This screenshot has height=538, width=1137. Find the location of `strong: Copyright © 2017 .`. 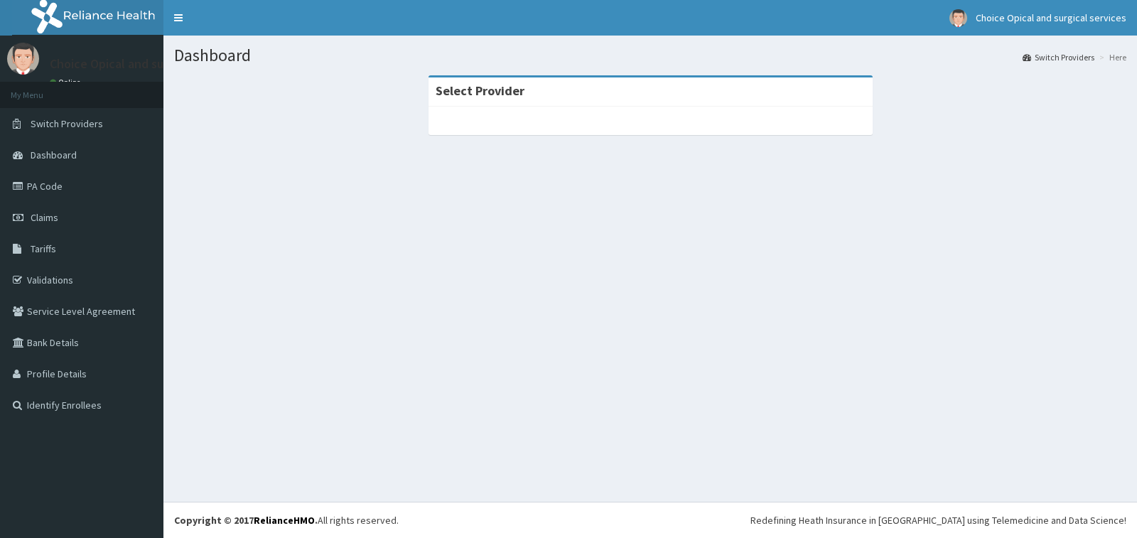

strong: Copyright © 2017 . is located at coordinates (246, 520).